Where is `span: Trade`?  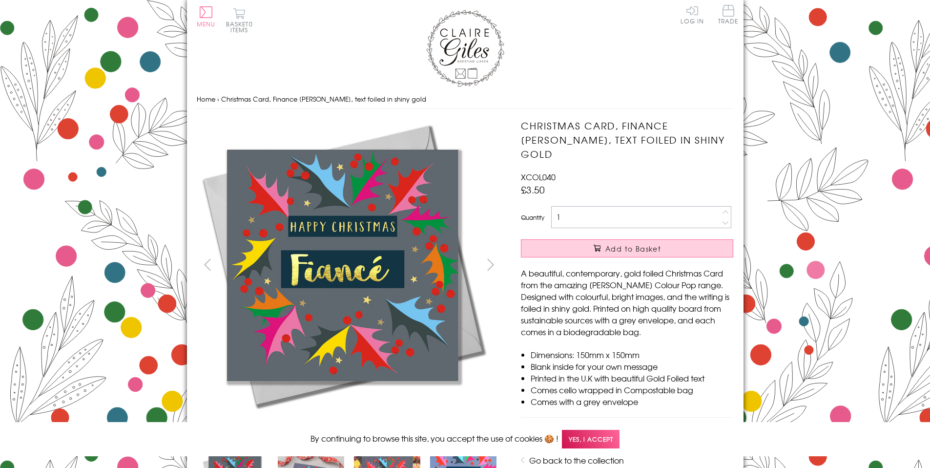
span: Trade is located at coordinates (728, 14).